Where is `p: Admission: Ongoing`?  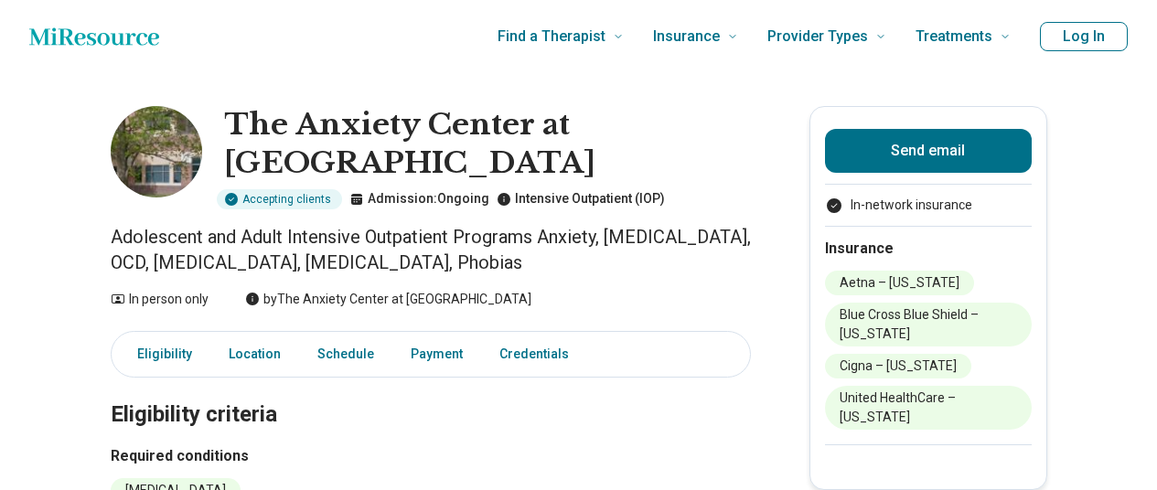 p: Admission: Ongoing is located at coordinates (419, 199).